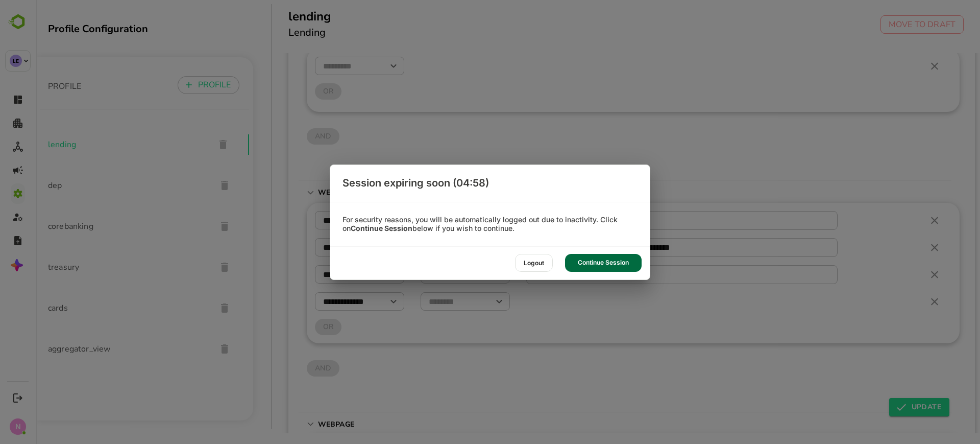  I want to click on span: treasury, so click(92, 267).